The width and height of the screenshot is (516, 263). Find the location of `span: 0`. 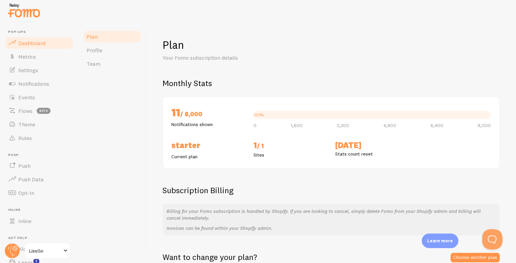

span: 0 is located at coordinates (255, 125).